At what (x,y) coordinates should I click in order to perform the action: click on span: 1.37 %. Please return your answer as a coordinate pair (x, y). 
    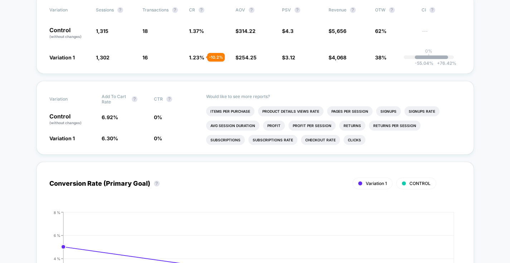
    Looking at the image, I should click on (196, 31).